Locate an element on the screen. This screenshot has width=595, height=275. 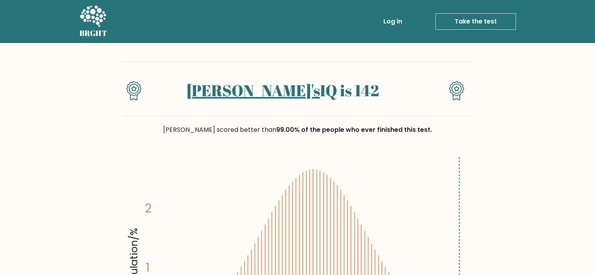
h5: BRGHT is located at coordinates (94, 33).